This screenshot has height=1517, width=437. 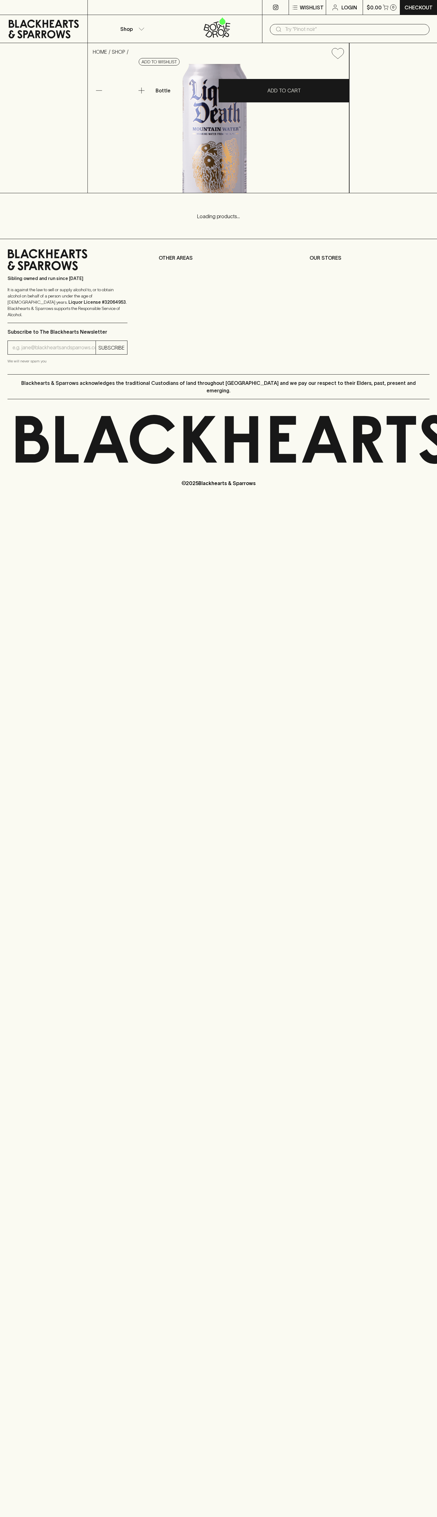 I want to click on button: Shop, so click(x=131, y=29).